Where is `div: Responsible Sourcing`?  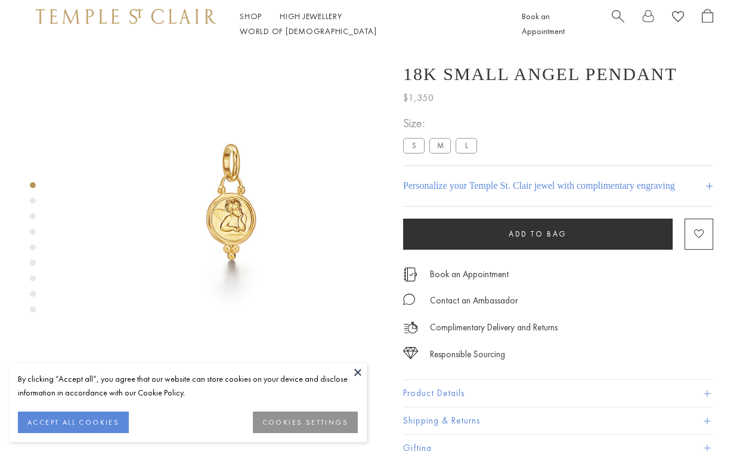 div: Responsible Sourcing is located at coordinates (468, 354).